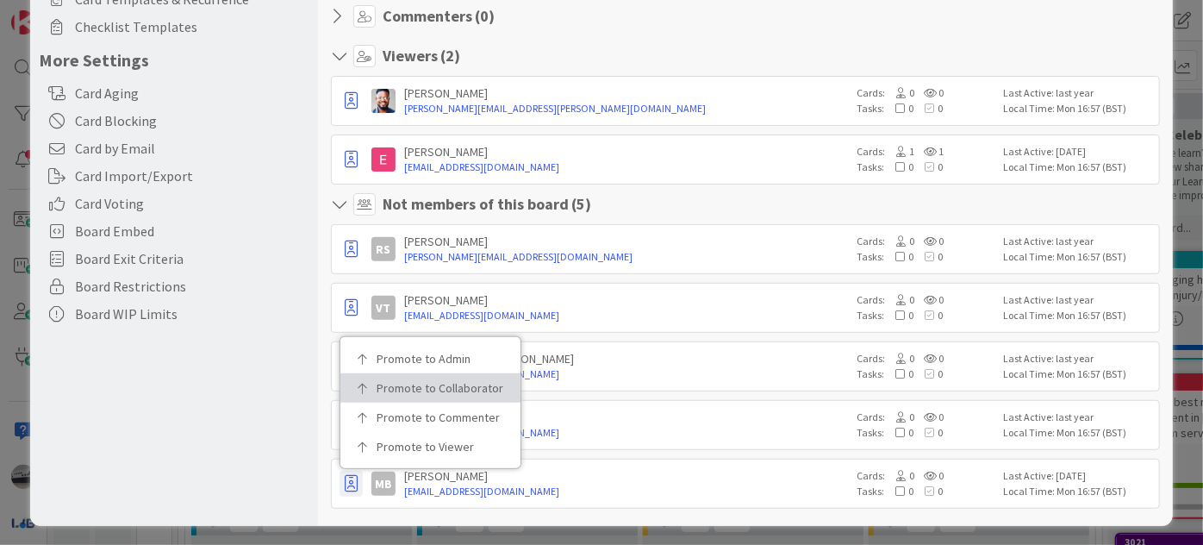 Image resolution: width=1203 pixels, height=545 pixels. What do you see at coordinates (174, 314) in the screenshot?
I see `div: Board WIP Limits` at bounding box center [174, 314].